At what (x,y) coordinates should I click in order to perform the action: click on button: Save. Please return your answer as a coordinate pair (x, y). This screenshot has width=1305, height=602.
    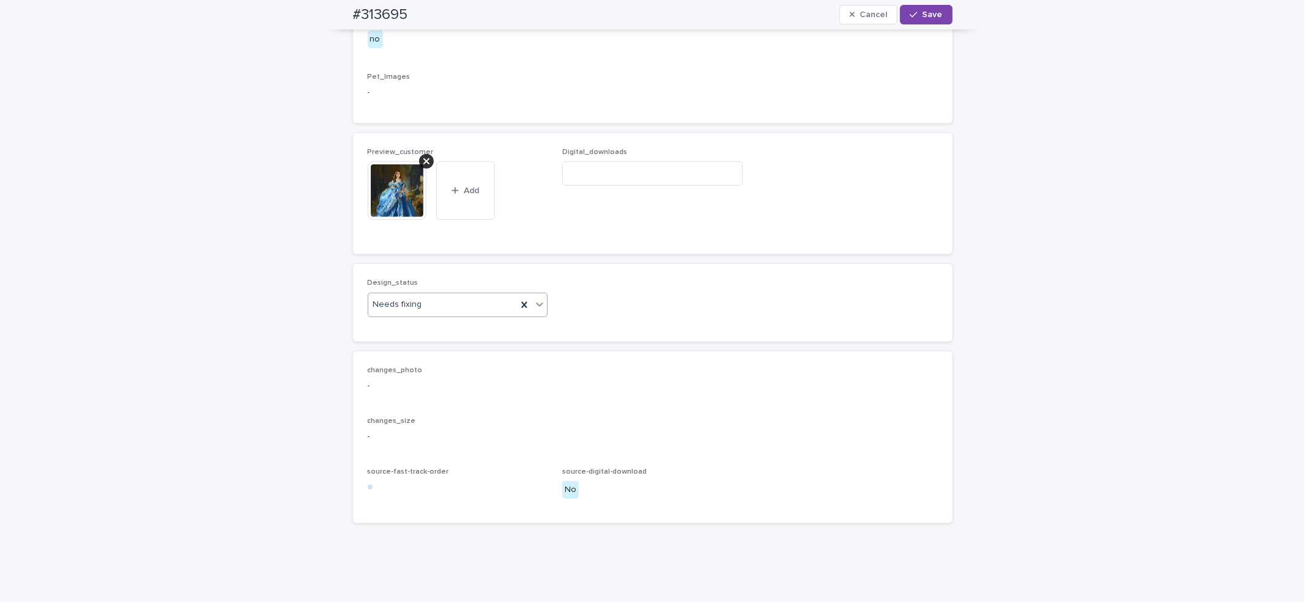
    Looking at the image, I should click on (925, 15).